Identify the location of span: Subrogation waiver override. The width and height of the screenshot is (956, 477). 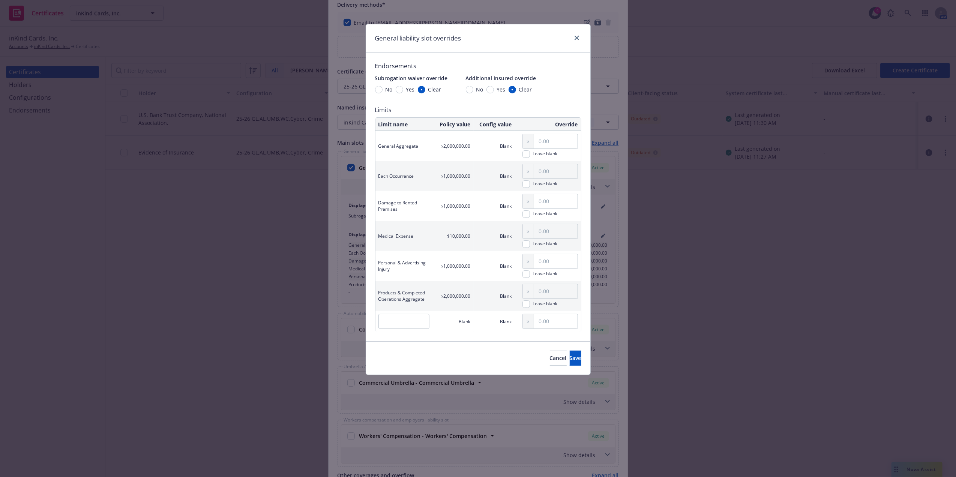
(411, 78).